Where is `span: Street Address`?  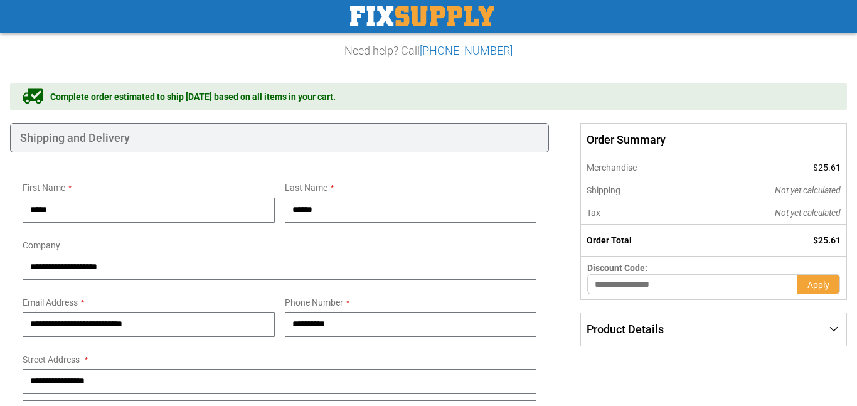 span: Street Address is located at coordinates (51, 359).